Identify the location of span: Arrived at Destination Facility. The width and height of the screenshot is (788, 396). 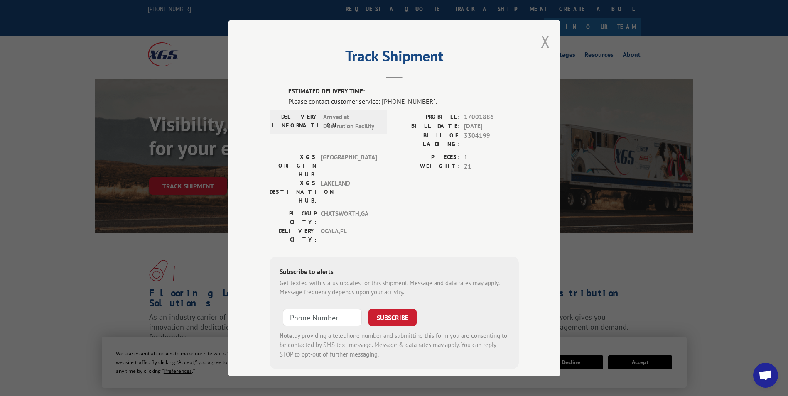
(351, 121).